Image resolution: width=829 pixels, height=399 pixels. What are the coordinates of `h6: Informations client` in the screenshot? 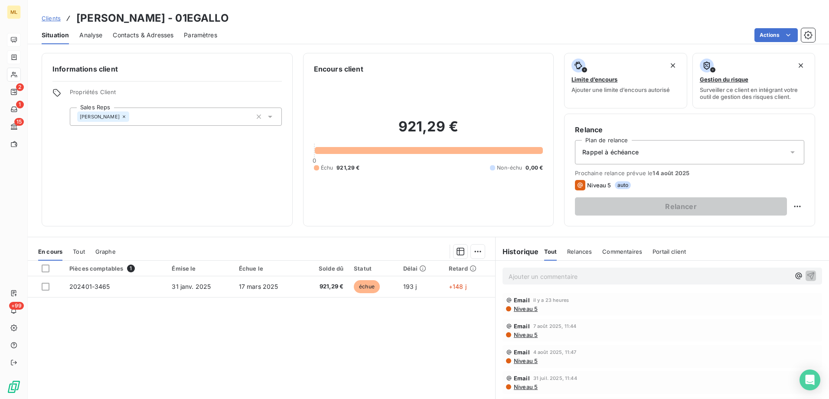 It's located at (167, 69).